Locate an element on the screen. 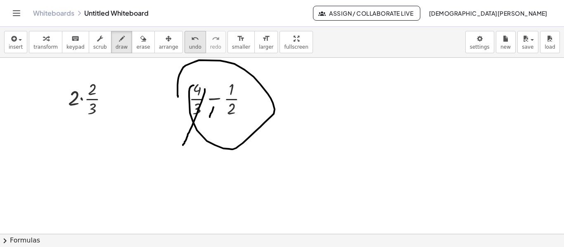 The width and height of the screenshot is (564, 247). span: erase is located at coordinates (143, 47).